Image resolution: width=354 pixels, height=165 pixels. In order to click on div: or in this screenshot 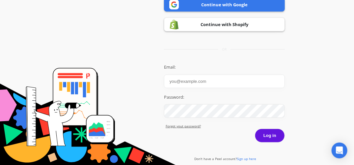, I will do `click(224, 49)`.